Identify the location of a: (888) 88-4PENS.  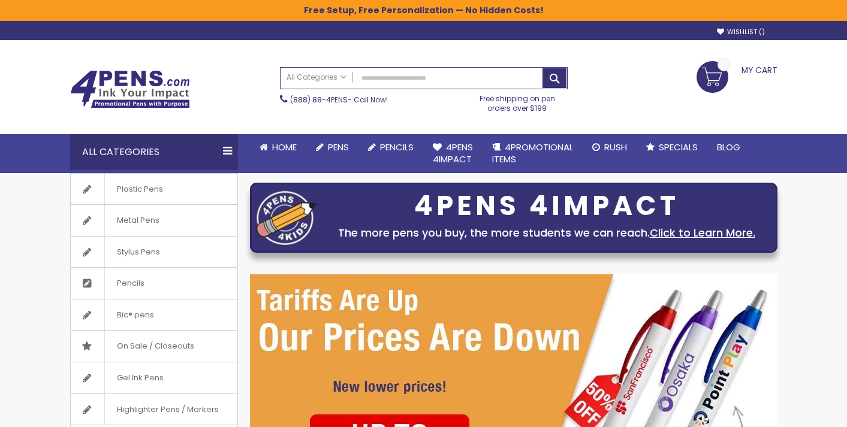
(319, 99).